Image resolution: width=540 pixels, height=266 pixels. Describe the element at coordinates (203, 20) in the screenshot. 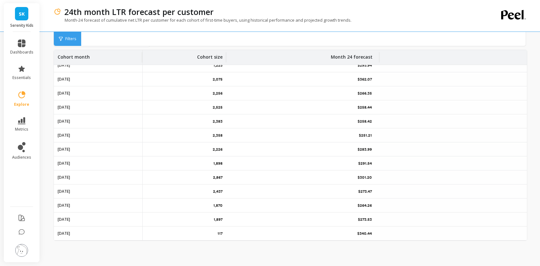

I see `p: Month-24 forecast of cumulative net LTR per customer for each cohort of first-time buyers, using ...` at that location.